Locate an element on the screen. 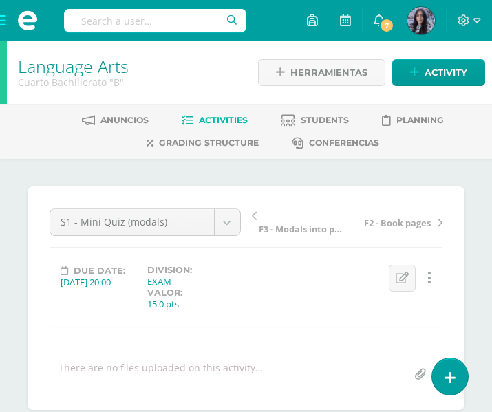 This screenshot has width=492, height=412. span: Anuncios is located at coordinates (124, 120).